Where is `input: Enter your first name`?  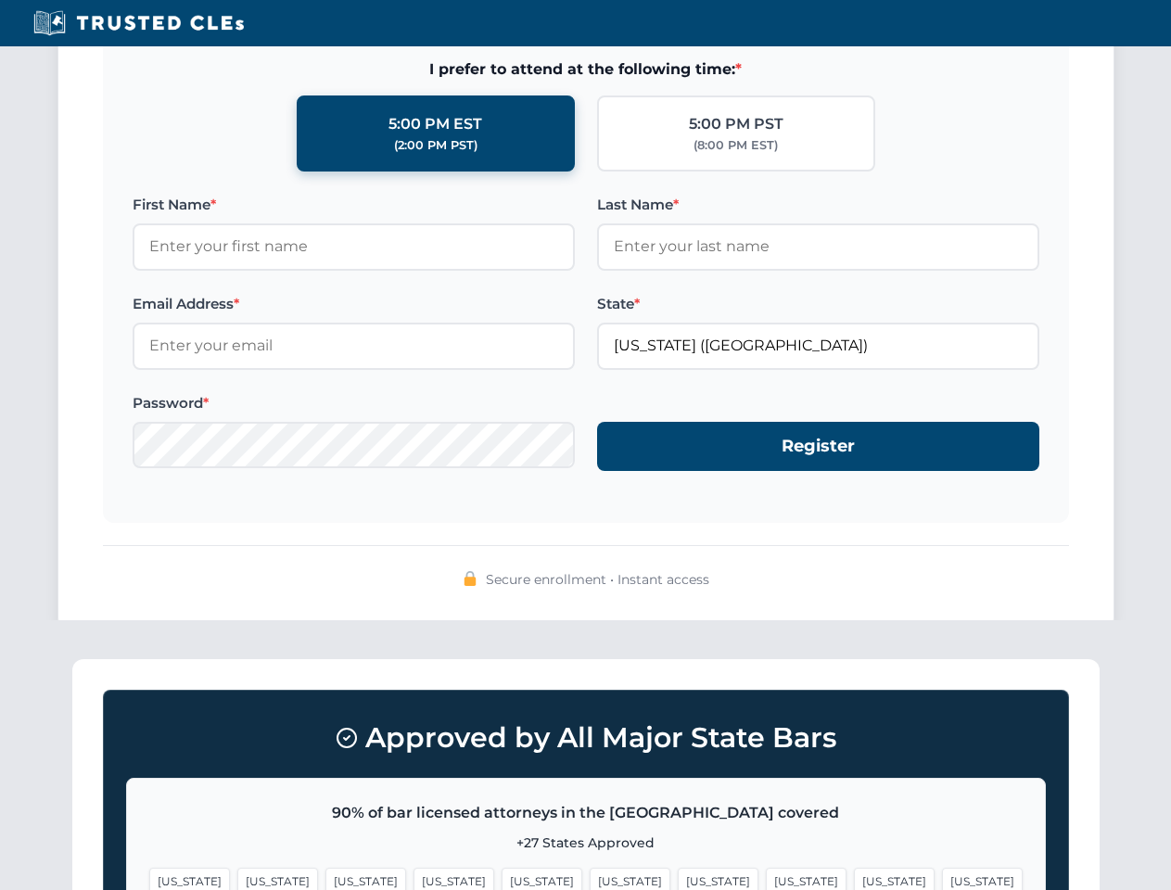 input: Enter your first name is located at coordinates (353, 247).